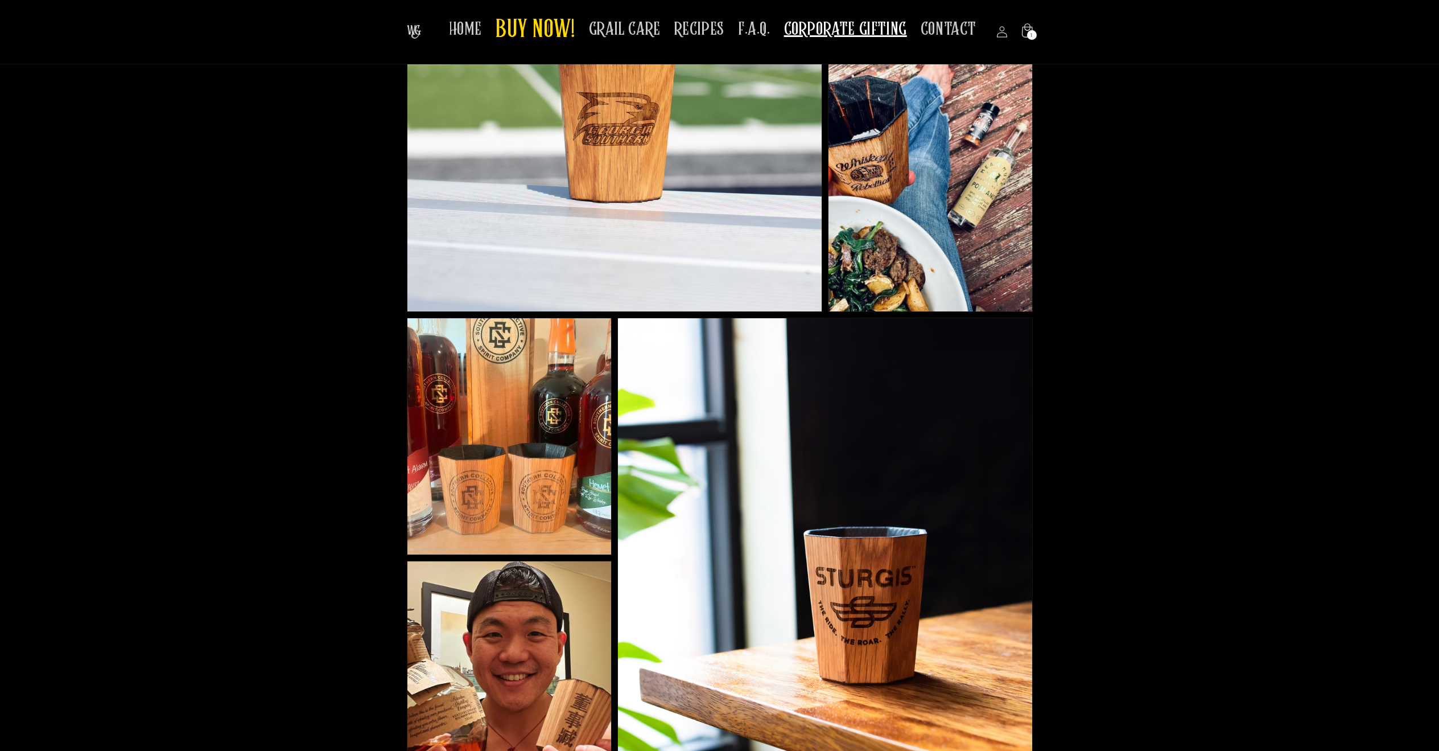  Describe the element at coordinates (535, 30) in the screenshot. I see `a: BUY NOW!` at that location.